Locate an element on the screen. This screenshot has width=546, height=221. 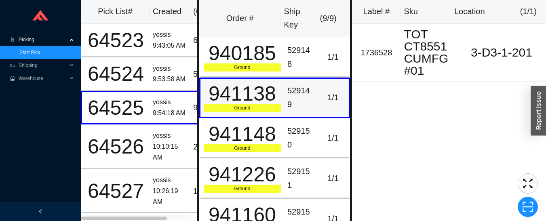
div: 3-D3-1-201 is located at coordinates (501, 52).